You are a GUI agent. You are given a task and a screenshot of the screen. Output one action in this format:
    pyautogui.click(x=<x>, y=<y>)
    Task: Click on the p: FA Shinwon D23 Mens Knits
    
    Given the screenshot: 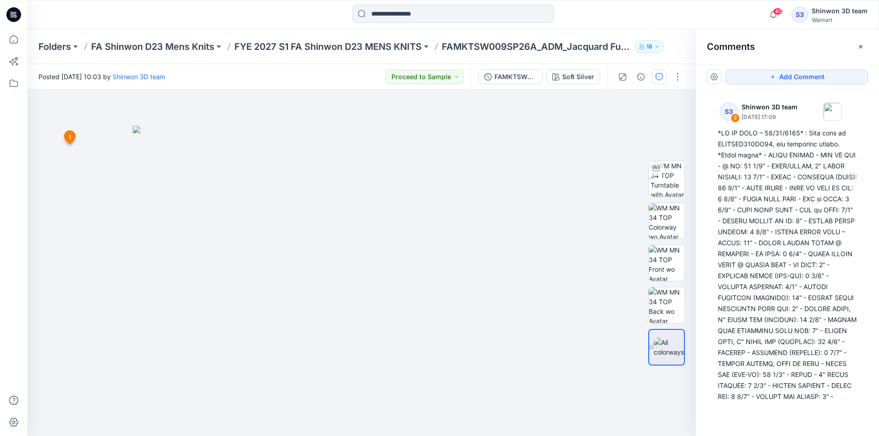 What is the action you would take?
    pyautogui.click(x=152, y=47)
    